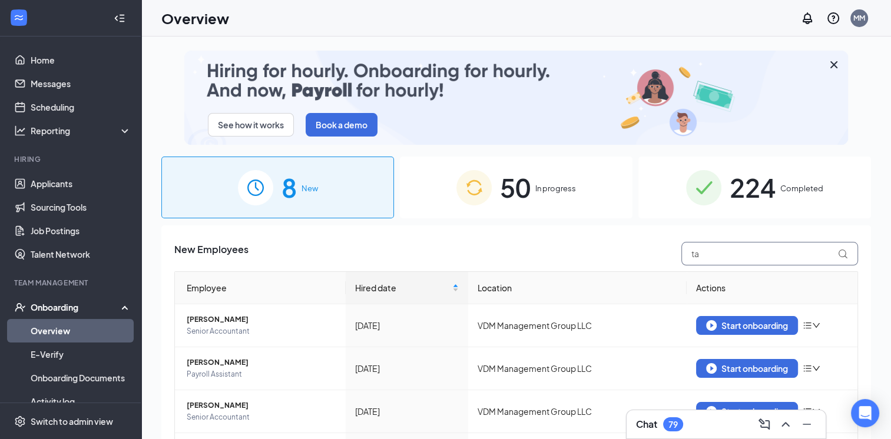 Image resolution: width=891 pixels, height=439 pixels. I want to click on button: See how it works, so click(251, 125).